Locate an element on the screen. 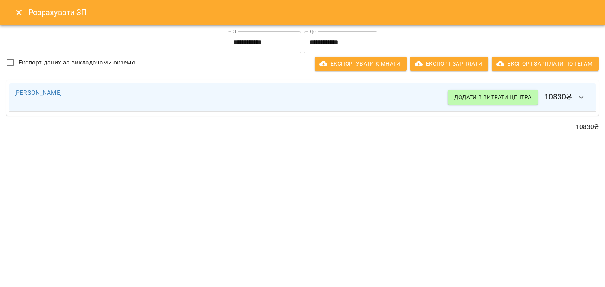  span: Експорт Зарплати is located at coordinates (449, 64).